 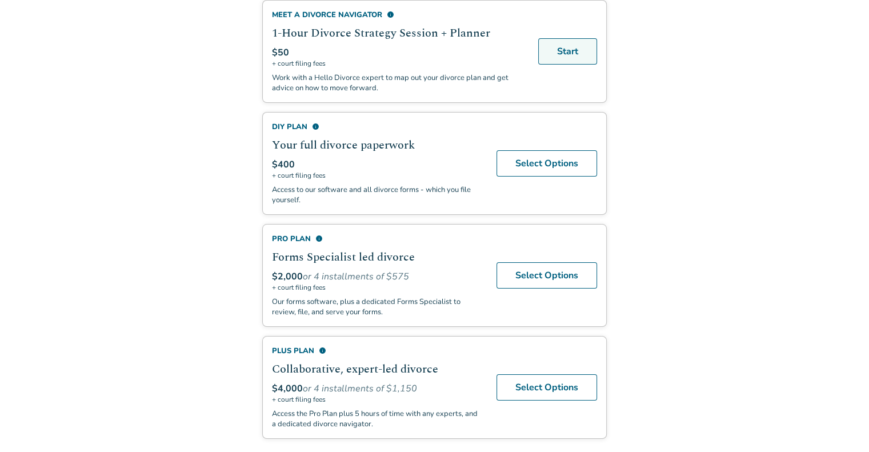 I want to click on p: Access the Pro Plan plus 5 hours of time with any experts, and a dedicated divorce navigator., so click(x=377, y=419).